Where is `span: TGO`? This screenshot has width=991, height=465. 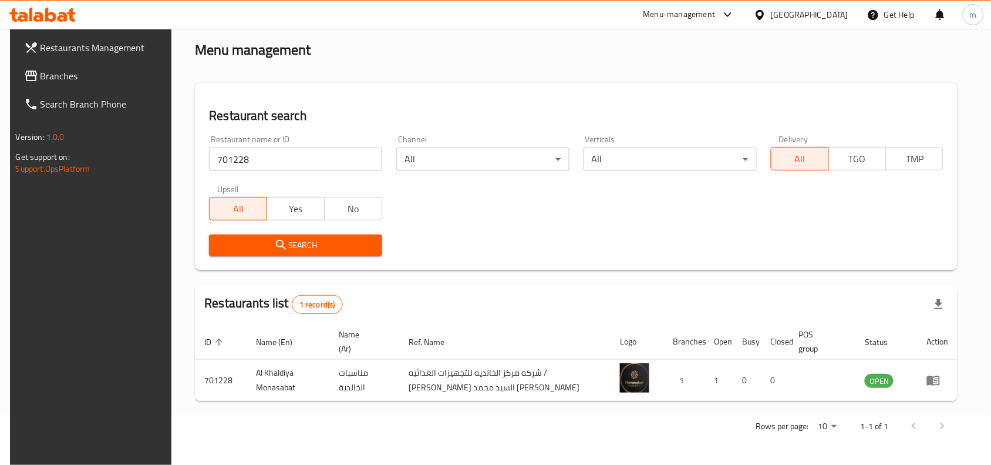
span: TGO is located at coordinates (858, 159).